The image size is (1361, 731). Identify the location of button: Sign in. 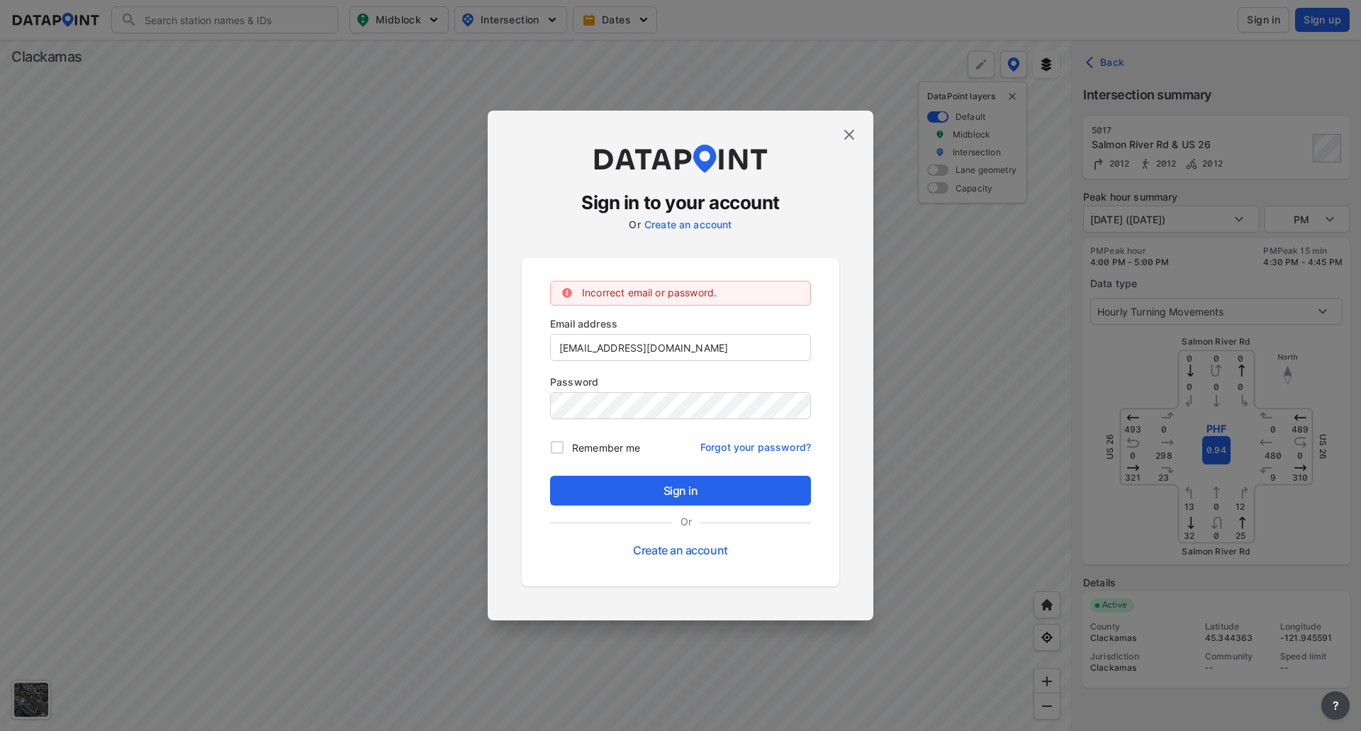
(680, 490).